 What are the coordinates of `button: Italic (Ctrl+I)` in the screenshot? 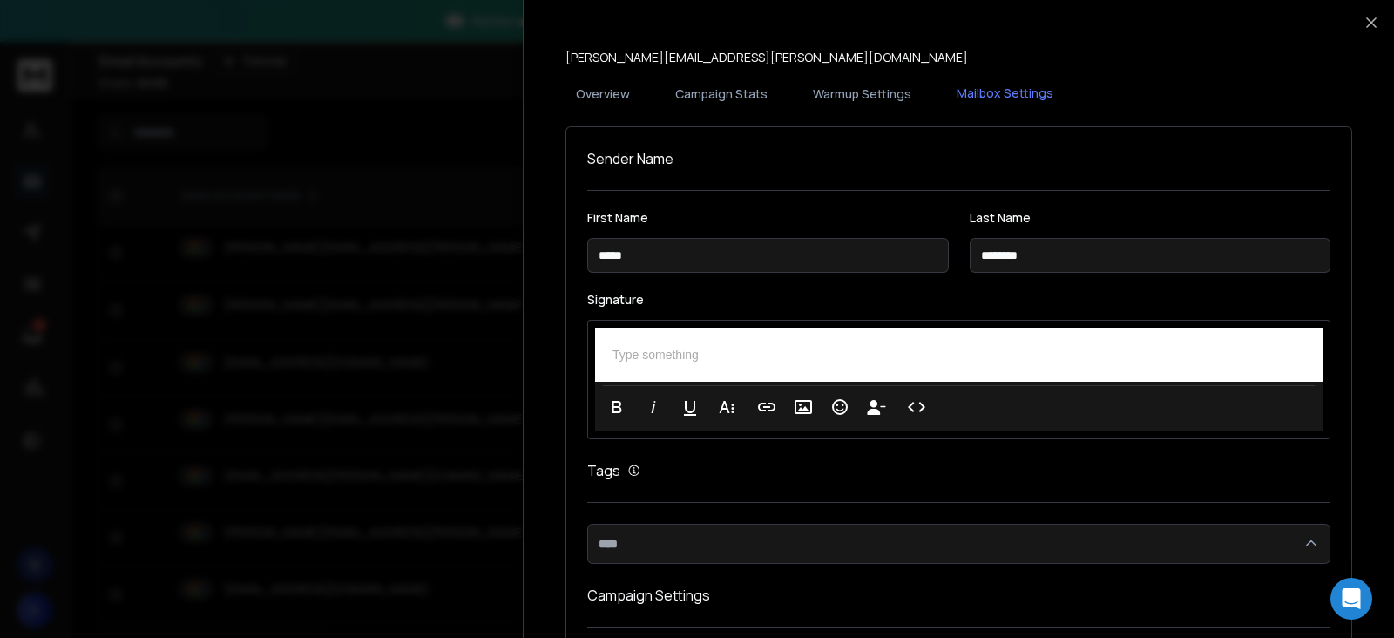 It's located at (654, 407).